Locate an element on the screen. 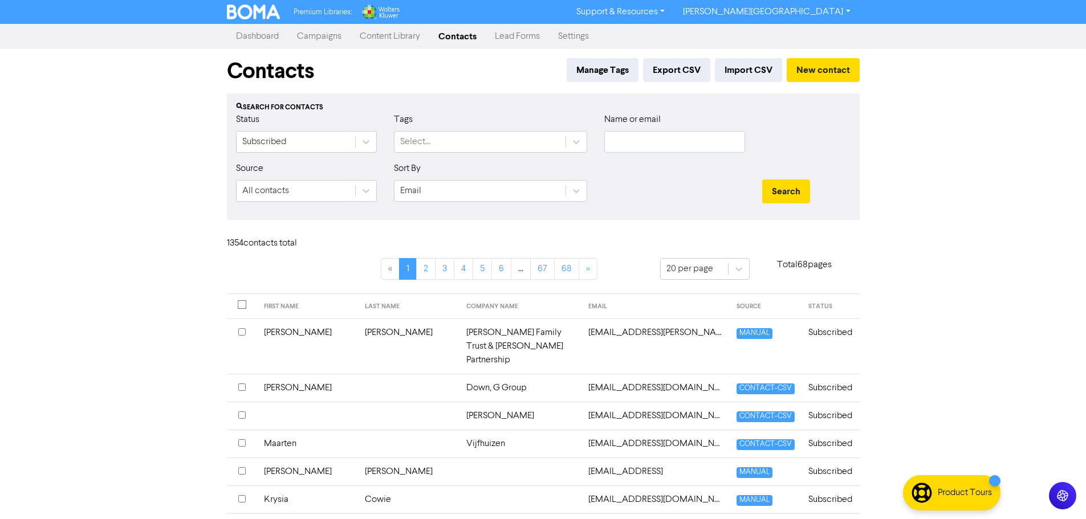 The height and width of the screenshot is (519, 1086). a: Settings is located at coordinates (574, 36).